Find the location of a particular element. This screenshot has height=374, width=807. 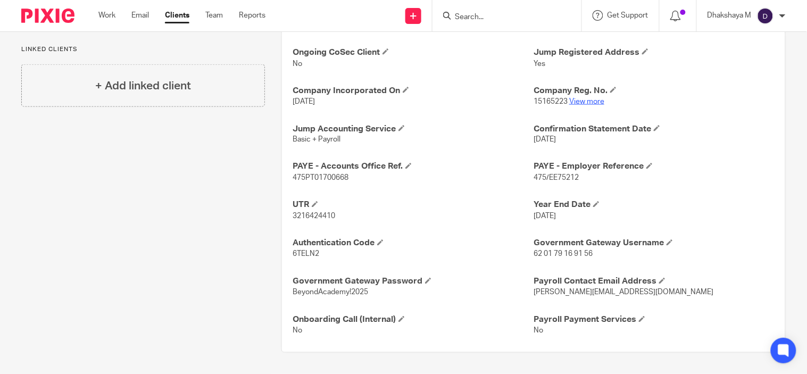

a: View more is located at coordinates (587, 102).